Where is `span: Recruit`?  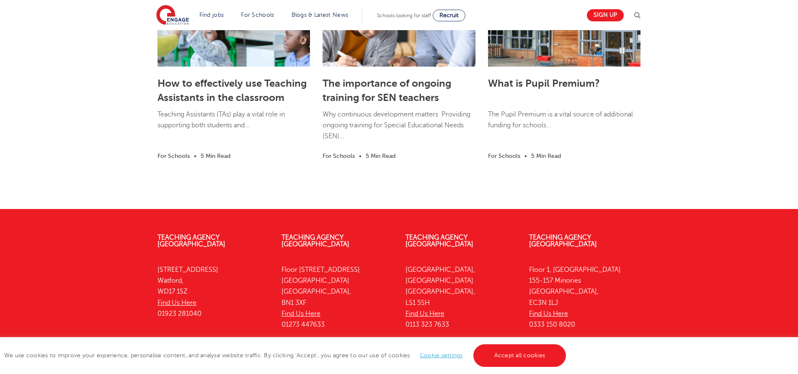 span: Recruit is located at coordinates (449, 15).